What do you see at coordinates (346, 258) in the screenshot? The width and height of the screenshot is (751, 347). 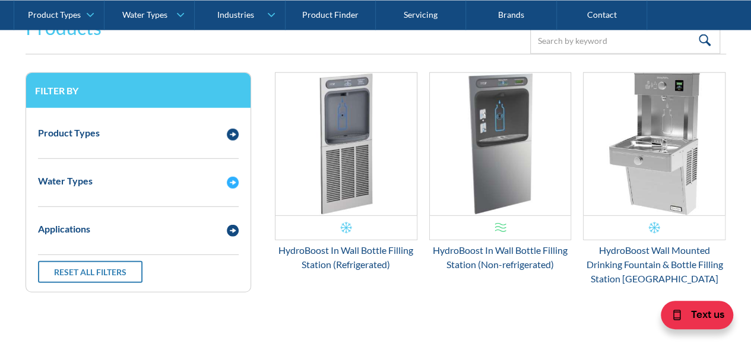 I see `div: HydroBoost In Wall Bottle Filling Station (Refrigerated)` at bounding box center [346, 258].